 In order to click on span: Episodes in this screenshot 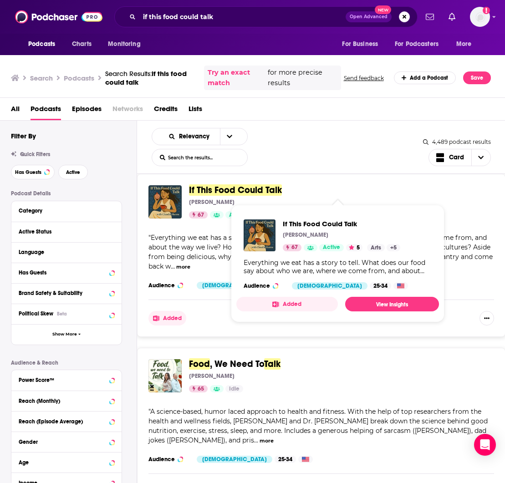, I will do `click(87, 111)`.